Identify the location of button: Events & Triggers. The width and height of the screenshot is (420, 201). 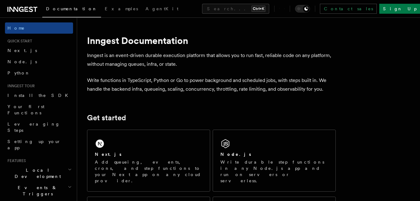
(39, 190).